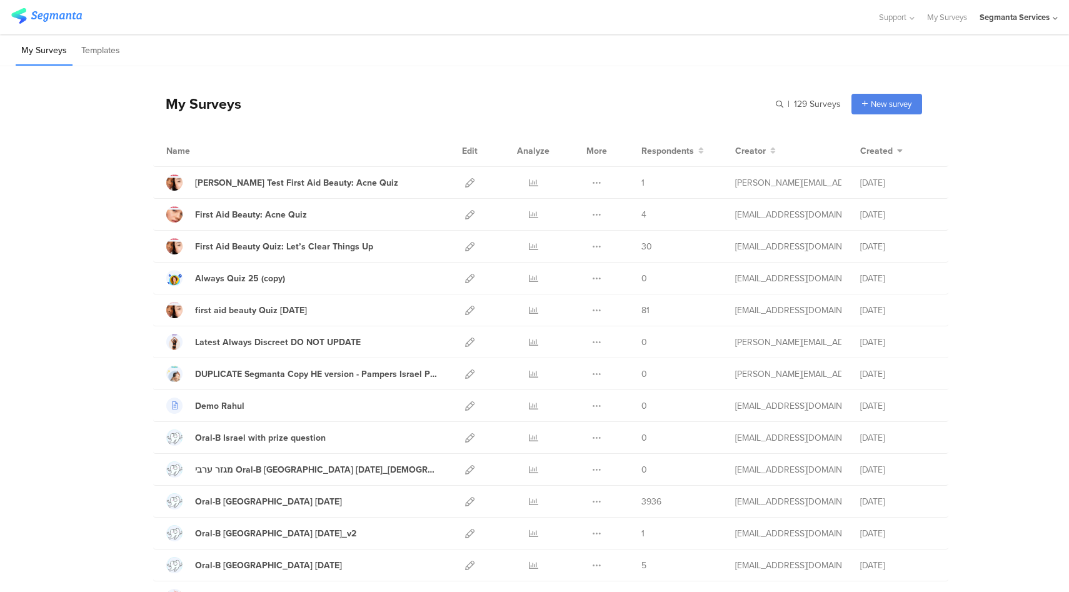 The height and width of the screenshot is (592, 1069). Describe the element at coordinates (204, 151) in the screenshot. I see `div: Name` at that location.